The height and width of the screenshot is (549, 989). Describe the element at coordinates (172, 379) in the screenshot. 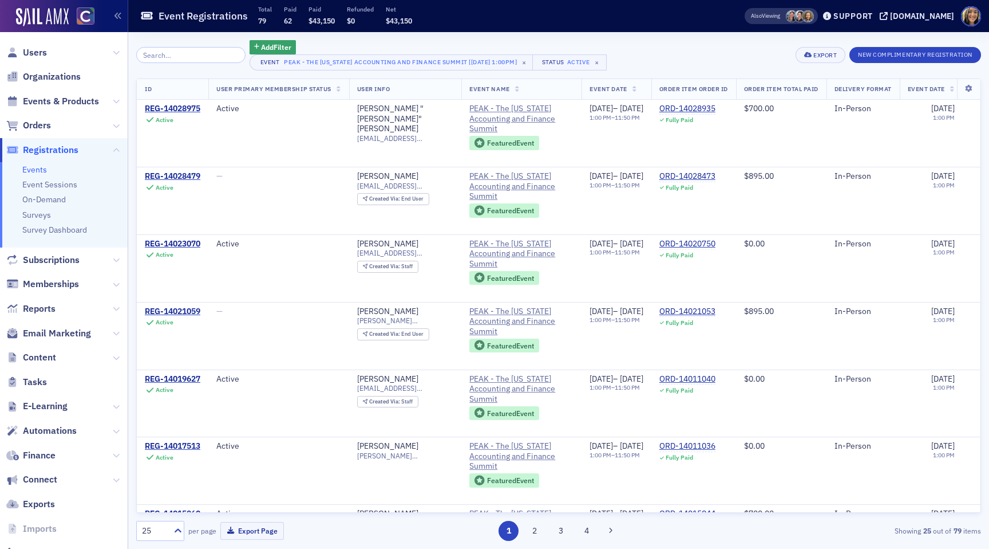

I see `div: REG-14019627` at that location.